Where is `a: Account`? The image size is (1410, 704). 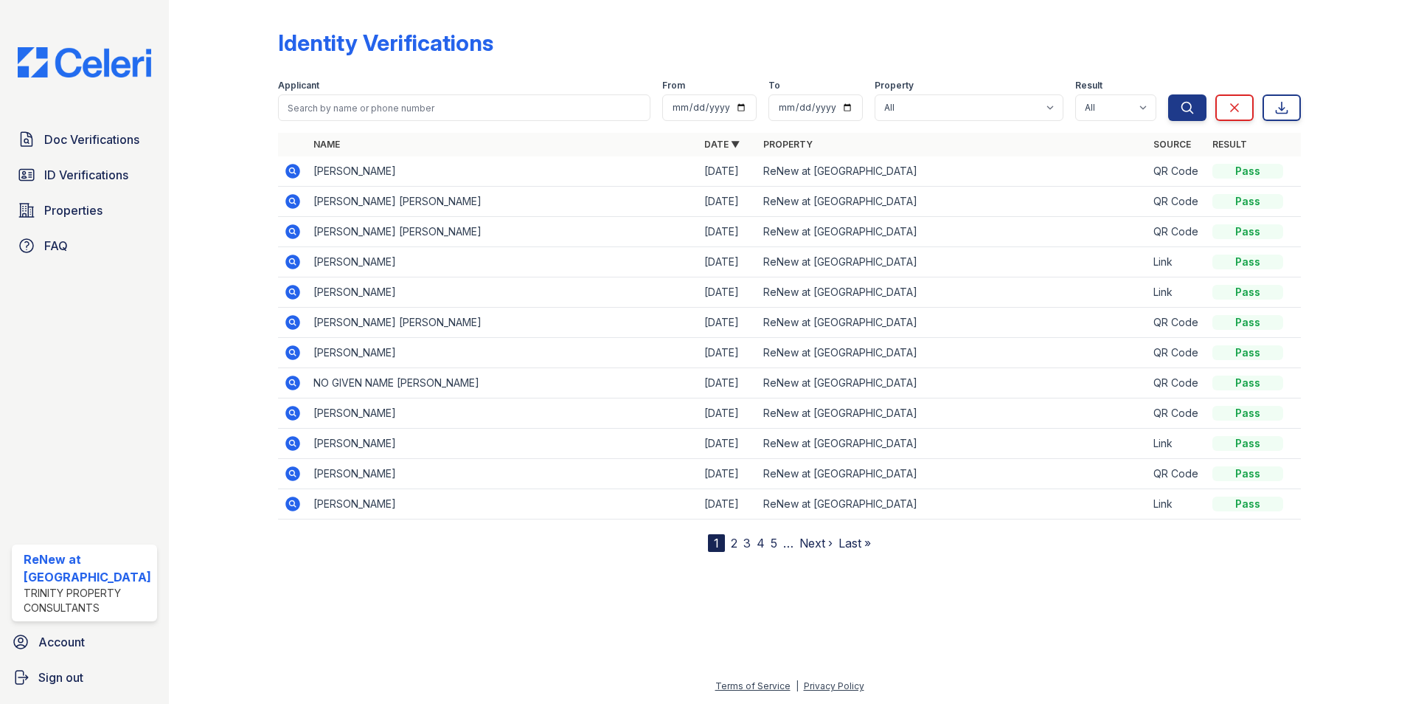
a: Account is located at coordinates (84, 642).